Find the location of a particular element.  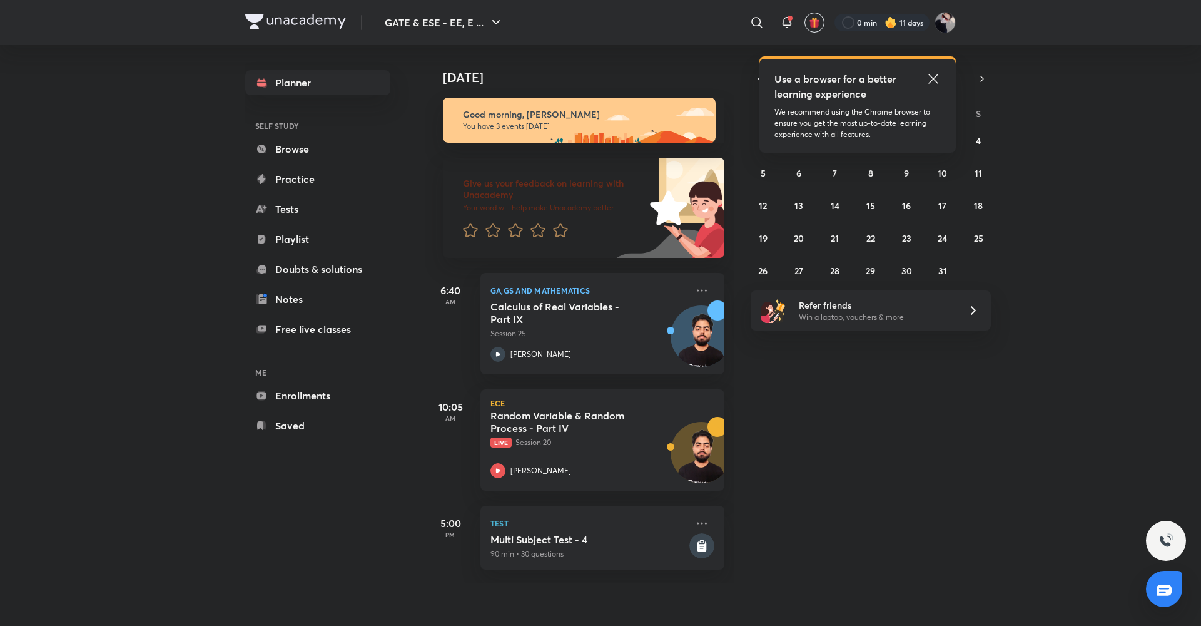

button: October 12, 2025 is located at coordinates (763, 205).